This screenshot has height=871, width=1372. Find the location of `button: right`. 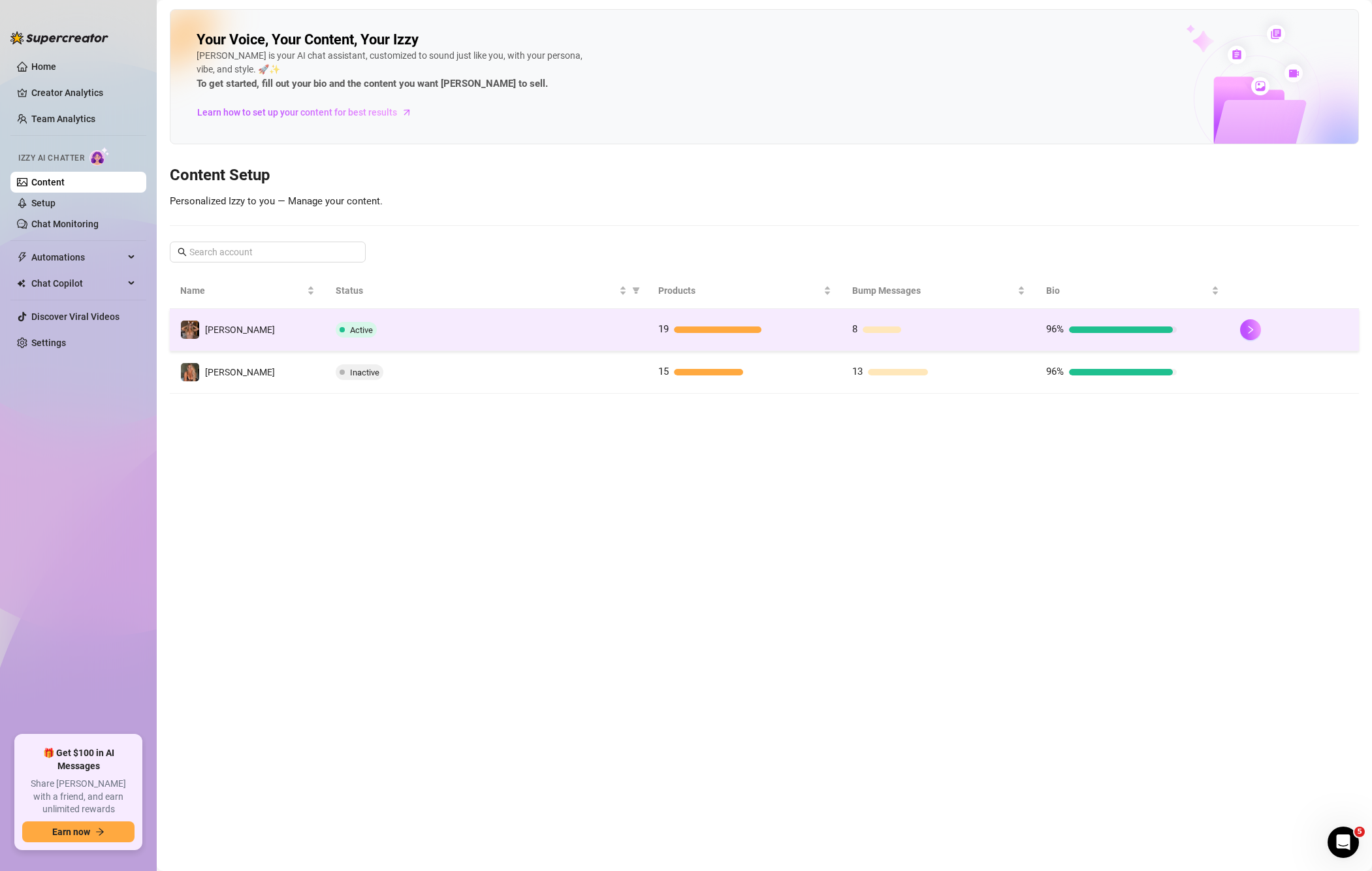

button: right is located at coordinates (1251, 330).